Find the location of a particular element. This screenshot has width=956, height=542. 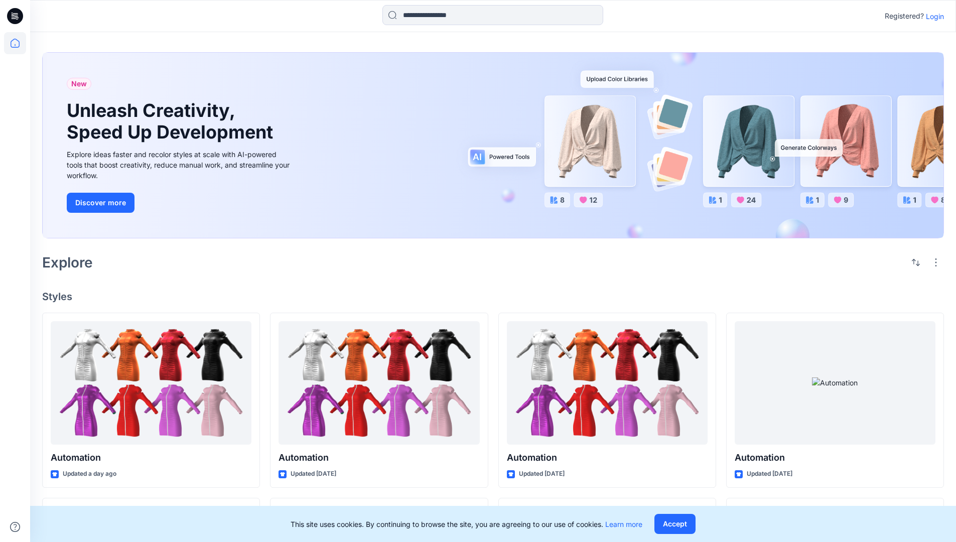

button: Accept is located at coordinates (675, 524).